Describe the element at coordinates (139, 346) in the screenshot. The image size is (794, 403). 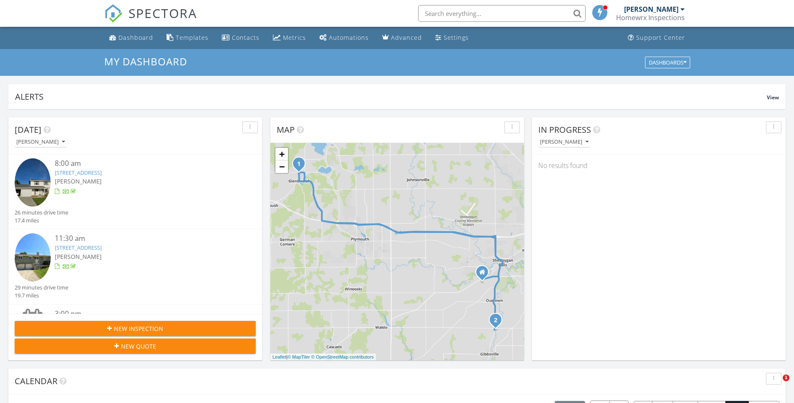
I see `span: New Quote` at that location.